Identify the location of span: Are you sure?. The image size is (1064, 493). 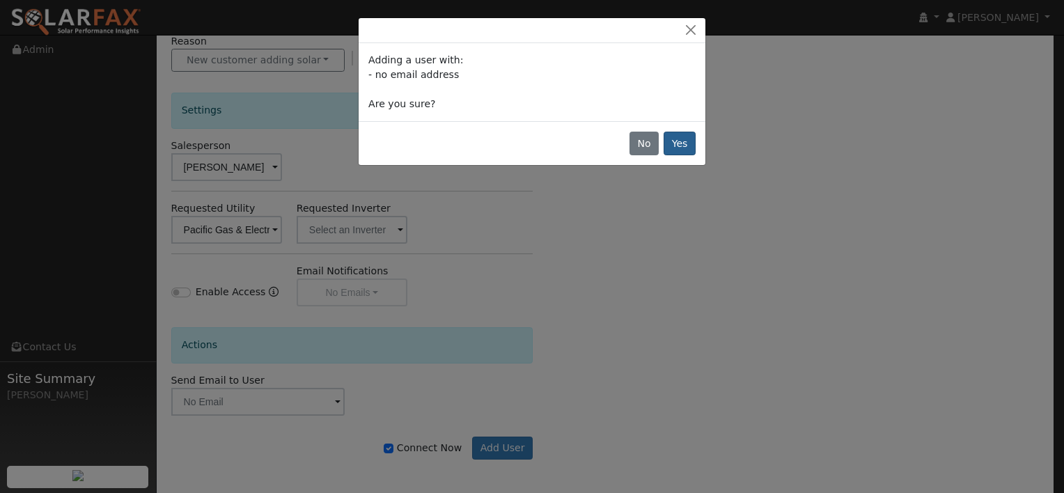
(402, 104).